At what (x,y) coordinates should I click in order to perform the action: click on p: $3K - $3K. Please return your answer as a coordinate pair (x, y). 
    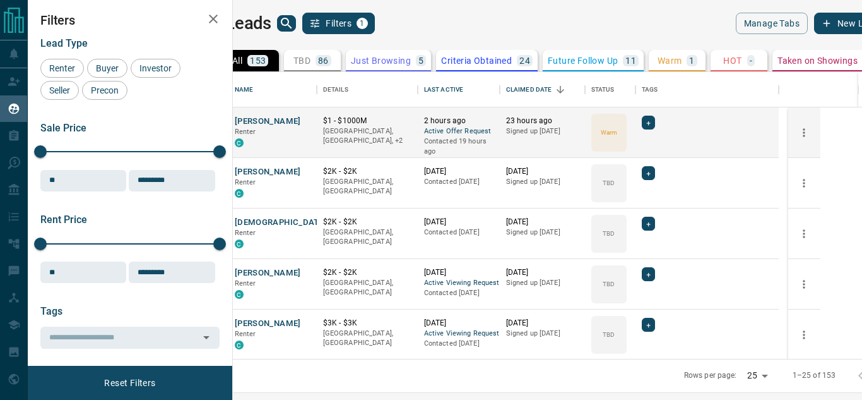
    Looking at the image, I should click on (367, 323).